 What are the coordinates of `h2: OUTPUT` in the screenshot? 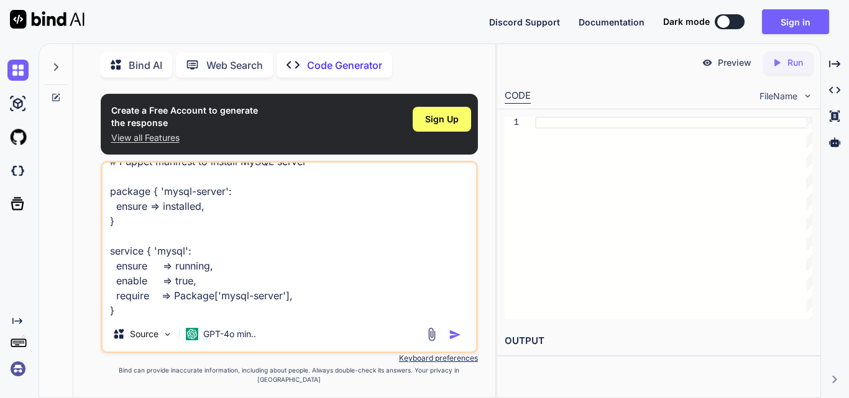 It's located at (659, 341).